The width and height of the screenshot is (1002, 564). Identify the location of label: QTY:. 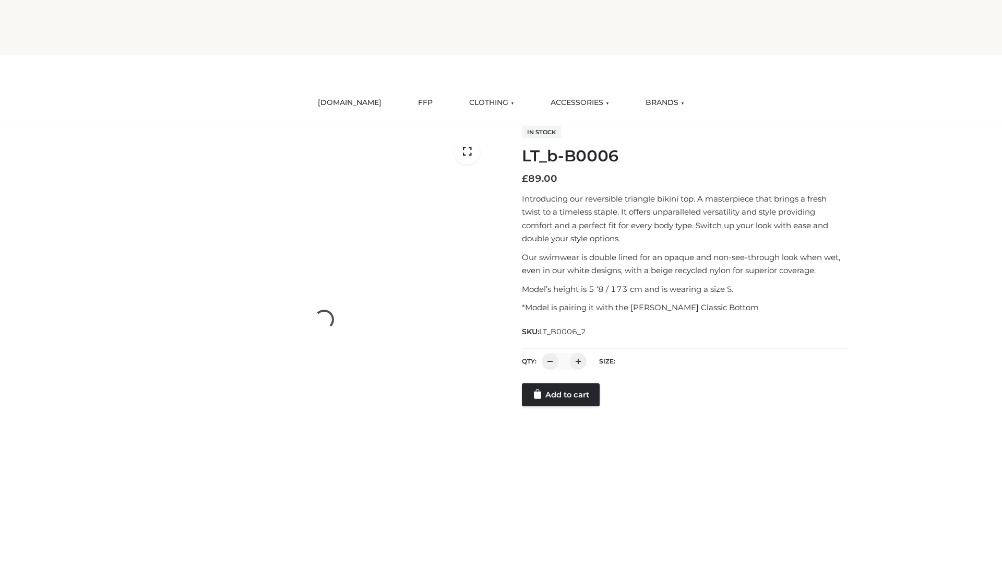
(529, 361).